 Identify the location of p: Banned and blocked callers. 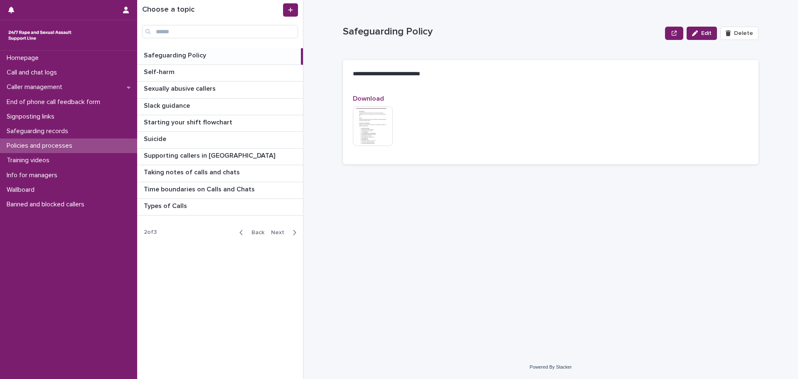
(47, 204).